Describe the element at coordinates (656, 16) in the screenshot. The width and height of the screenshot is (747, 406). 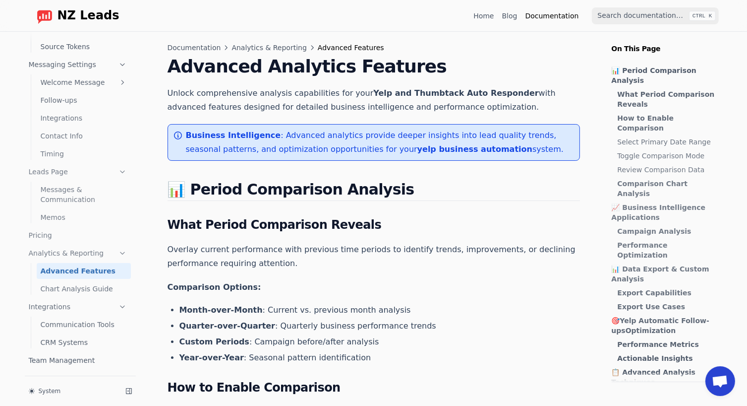
I see `input: Search documentation…` at that location.